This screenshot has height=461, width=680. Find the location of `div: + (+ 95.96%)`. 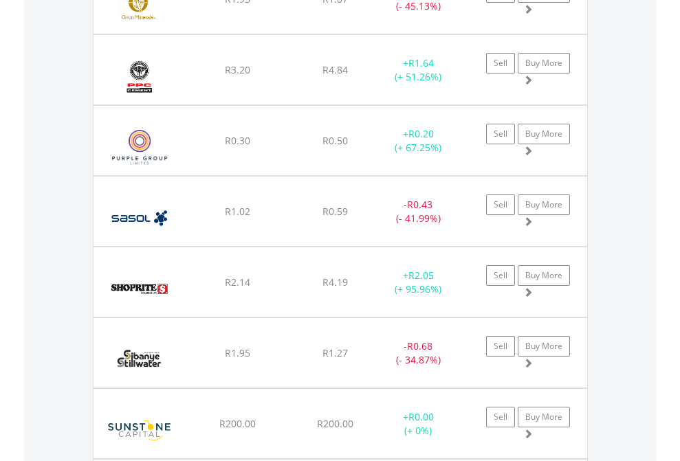

div: + (+ 95.96%) is located at coordinates (418, 282).